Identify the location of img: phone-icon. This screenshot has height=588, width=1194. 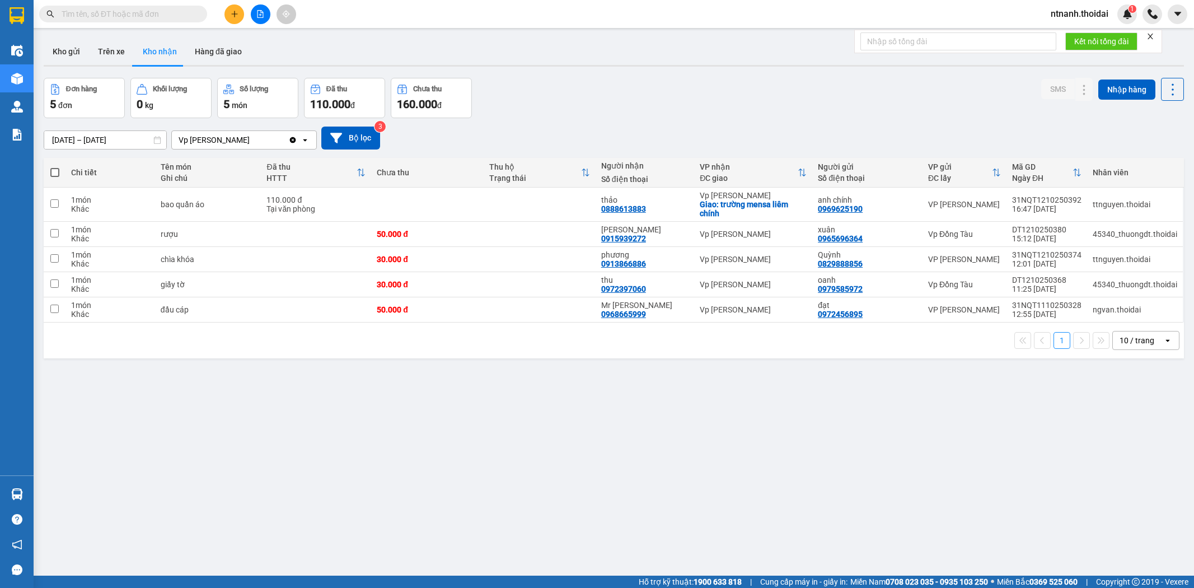
(1153, 14).